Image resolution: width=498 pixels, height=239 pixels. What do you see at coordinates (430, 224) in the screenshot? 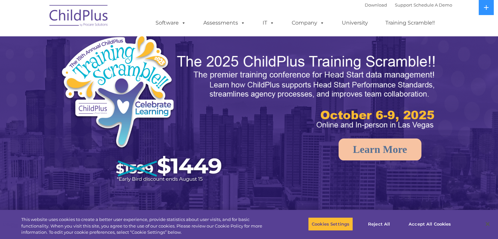
I see `button: Accept All Cookies` at bounding box center [430, 224].